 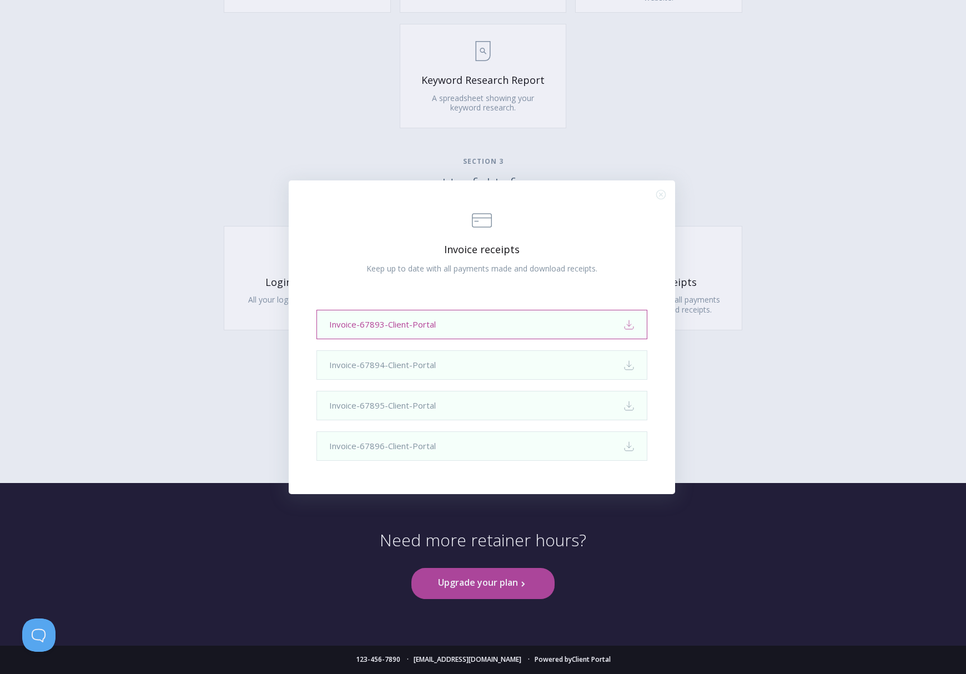 What do you see at coordinates (661, 194) in the screenshot?
I see `button: Close (Press escape to close)` at bounding box center [661, 194].